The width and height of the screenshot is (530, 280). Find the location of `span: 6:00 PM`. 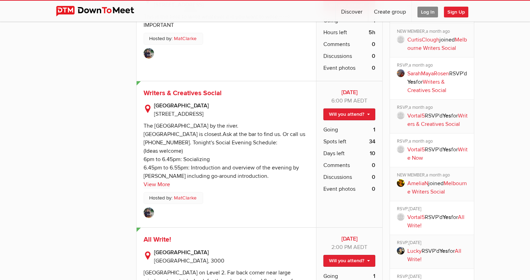

span: 6:00 PM is located at coordinates (341, 101).